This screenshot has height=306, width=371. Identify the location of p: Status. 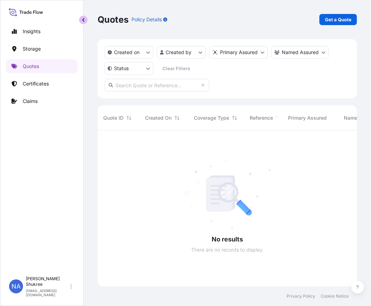
(121, 68).